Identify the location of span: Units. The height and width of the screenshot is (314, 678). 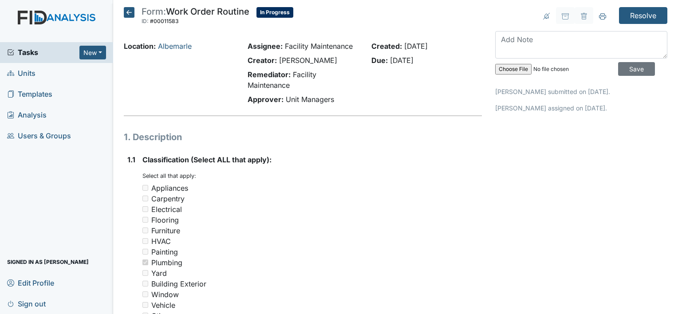
(21, 73).